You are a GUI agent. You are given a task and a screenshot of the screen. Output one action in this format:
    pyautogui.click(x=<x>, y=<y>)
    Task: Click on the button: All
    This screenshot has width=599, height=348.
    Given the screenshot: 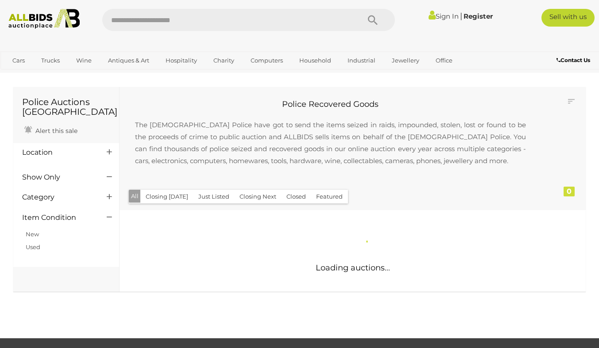 What is the action you would take?
    pyautogui.click(x=135, y=196)
    